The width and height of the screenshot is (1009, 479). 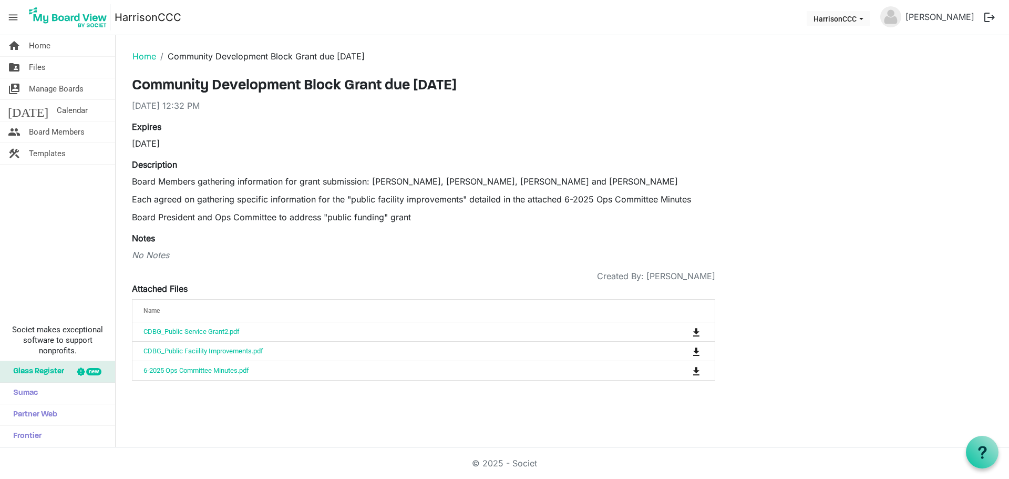 What do you see at coordinates (147, 127) in the screenshot?
I see `label: Expires` at bounding box center [147, 127].